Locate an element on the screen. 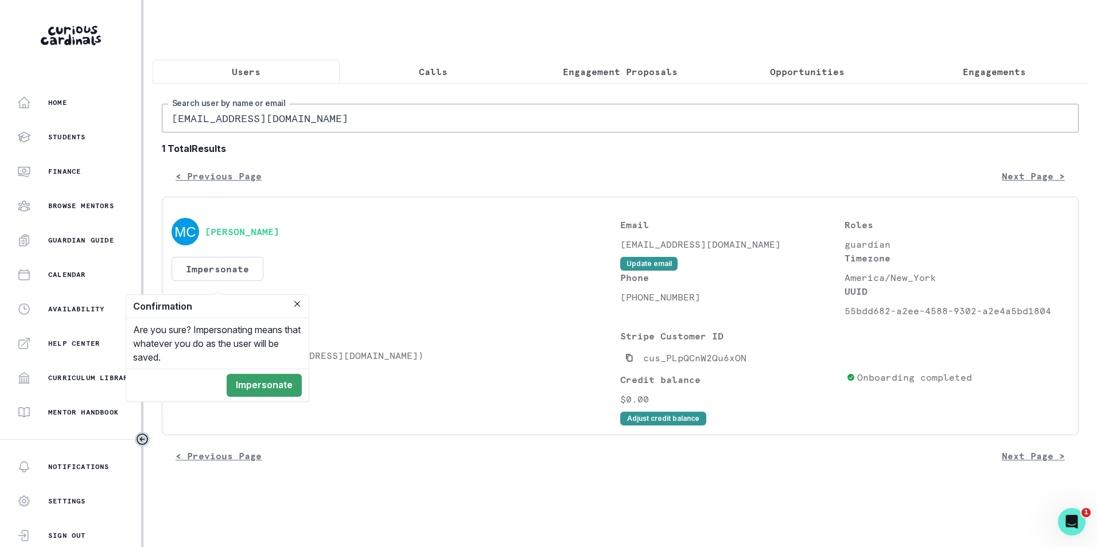 The height and width of the screenshot is (547, 1097). span: 1 is located at coordinates (1086, 513).